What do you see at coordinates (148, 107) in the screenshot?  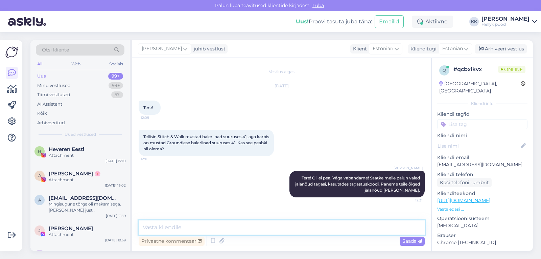 I see `span: Tere!` at bounding box center [148, 107].